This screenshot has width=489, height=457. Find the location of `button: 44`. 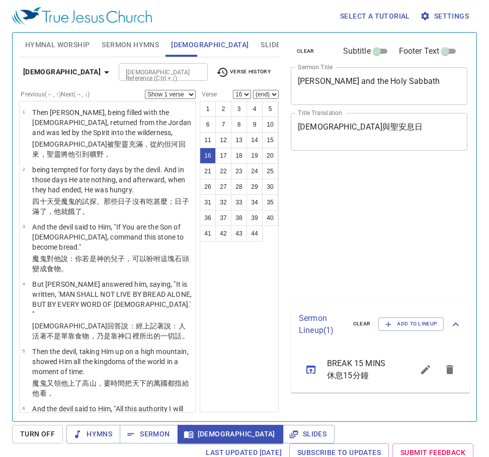

button: 44 is located at coordinates (254, 234).